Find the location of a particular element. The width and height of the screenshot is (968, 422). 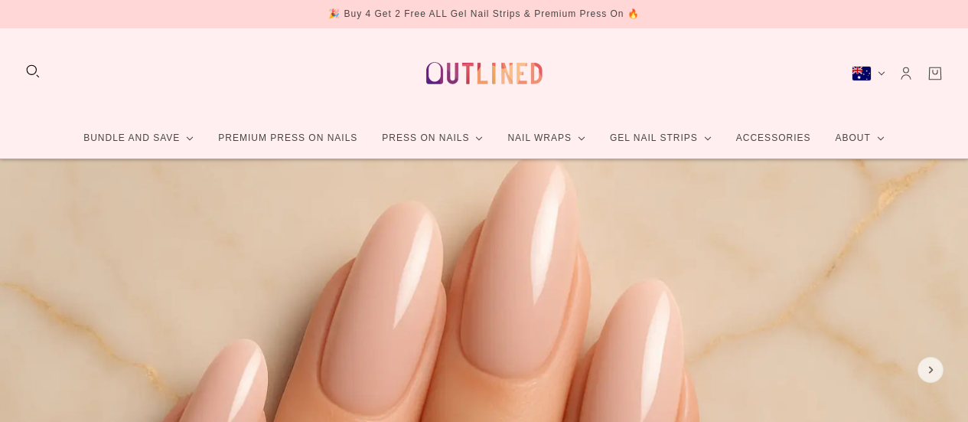

a: Cart is located at coordinates (935, 73).